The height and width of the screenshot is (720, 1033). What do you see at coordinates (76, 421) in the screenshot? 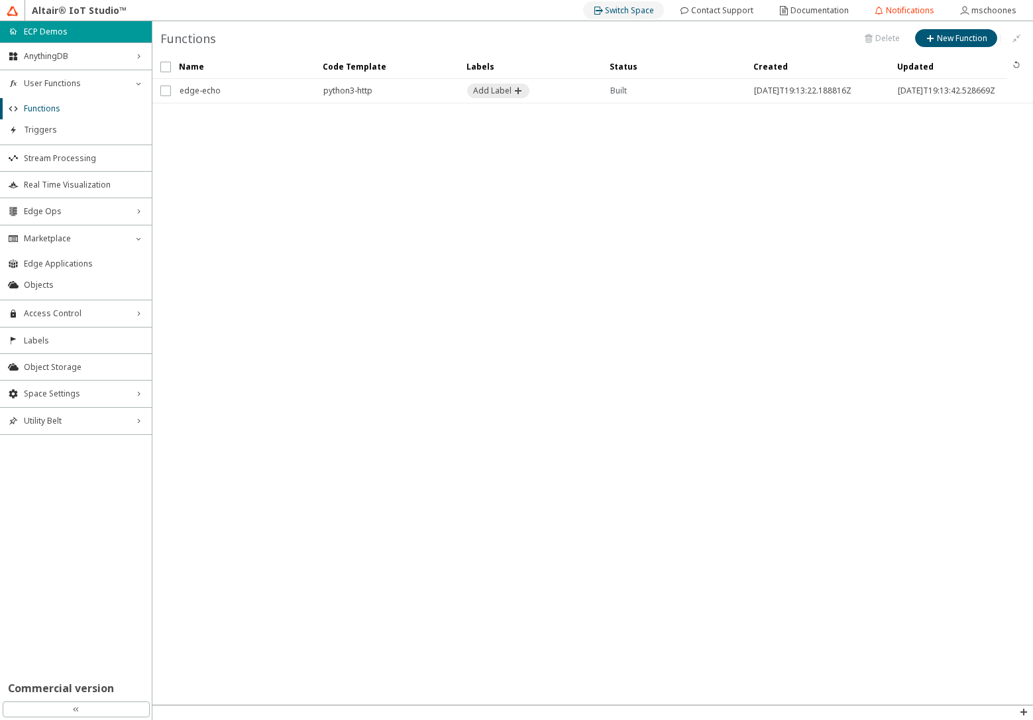
I see `span: Utility Belt` at bounding box center [76, 421].